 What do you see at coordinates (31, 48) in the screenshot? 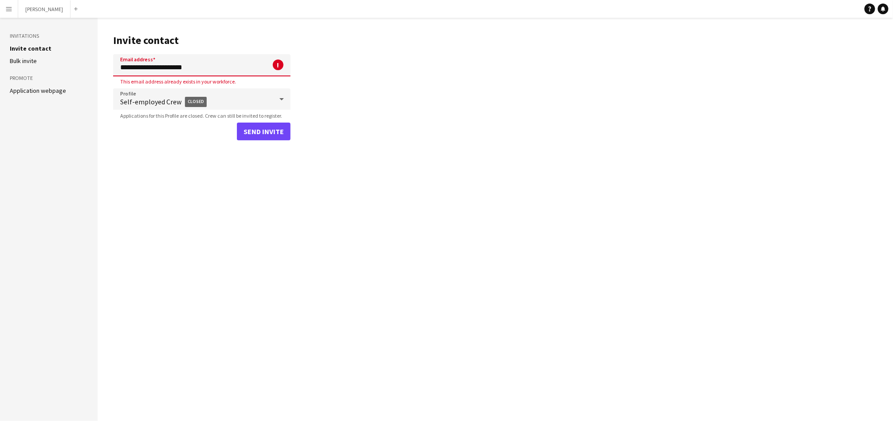
I see `a: Invite contact` at bounding box center [31, 48].